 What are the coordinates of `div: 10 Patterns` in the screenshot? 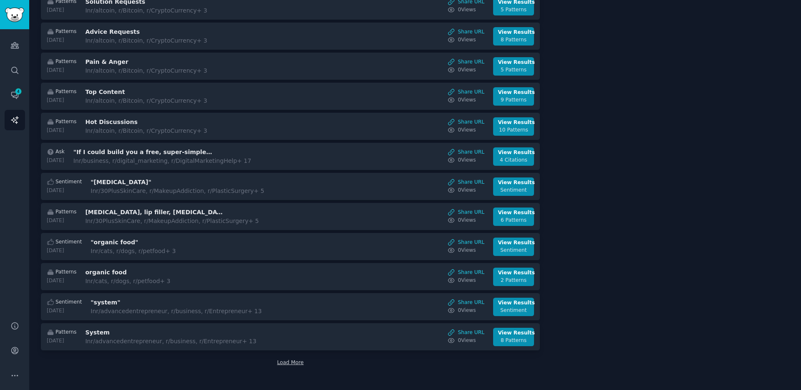 It's located at (513, 130).